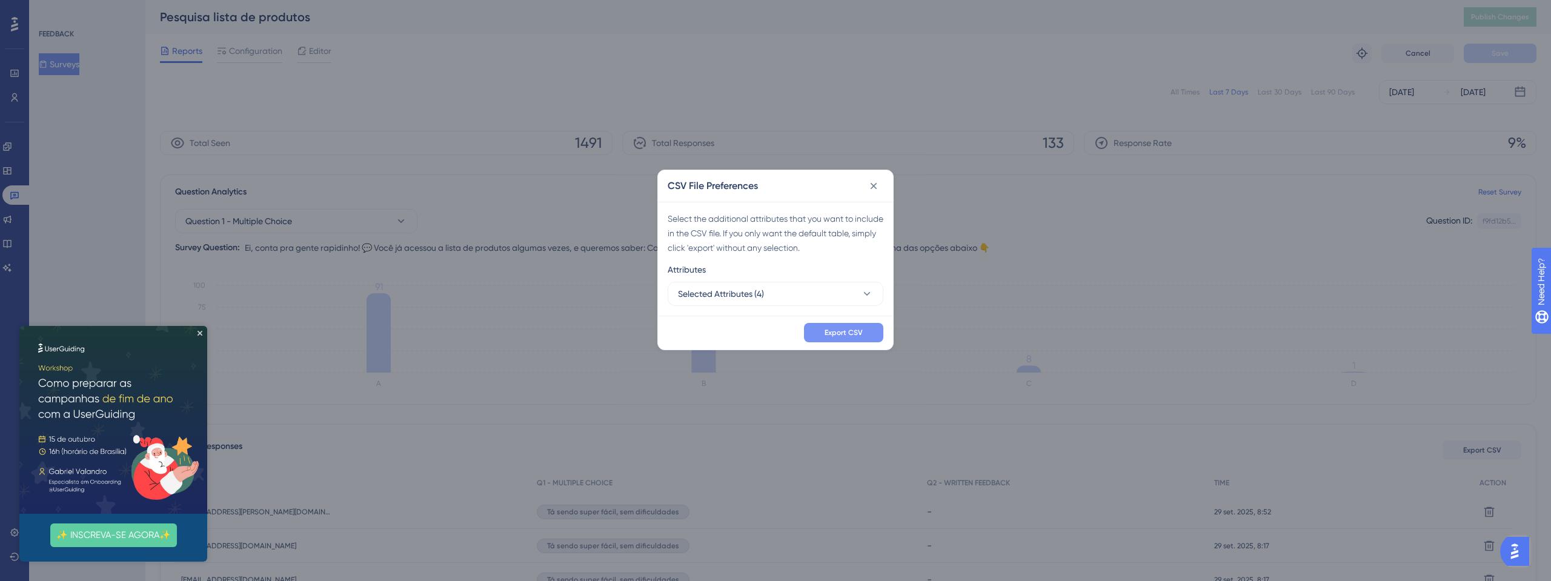  What do you see at coordinates (713, 186) in the screenshot?
I see `h2: CSV File Preferences` at bounding box center [713, 186].